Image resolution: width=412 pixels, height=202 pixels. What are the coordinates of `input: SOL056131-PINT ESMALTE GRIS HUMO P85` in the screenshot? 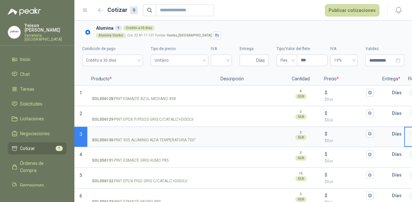 It's located at (152, 154).